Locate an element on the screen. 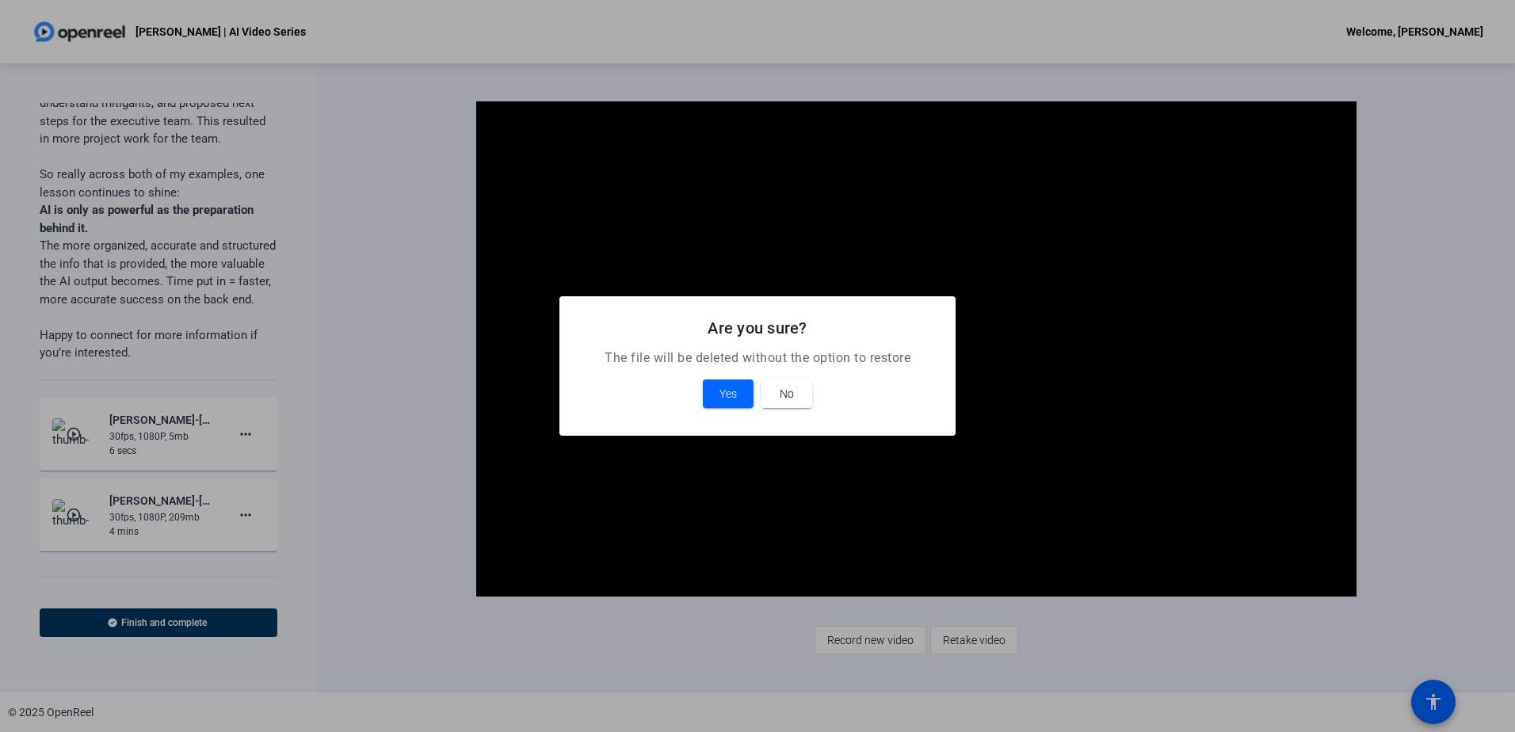 Image resolution: width=1515 pixels, height=732 pixels. span: Yes is located at coordinates (728, 394).